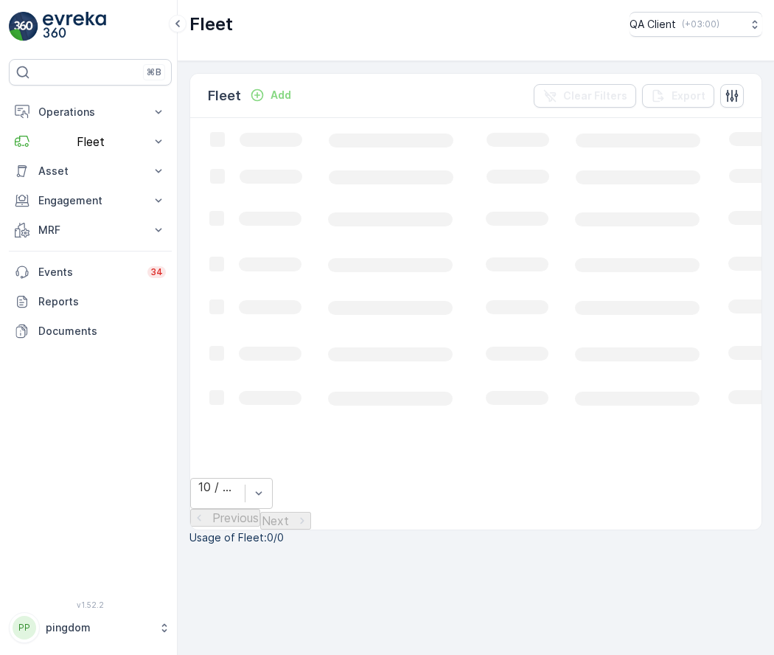  I want to click on p: pingdom, so click(98, 627).